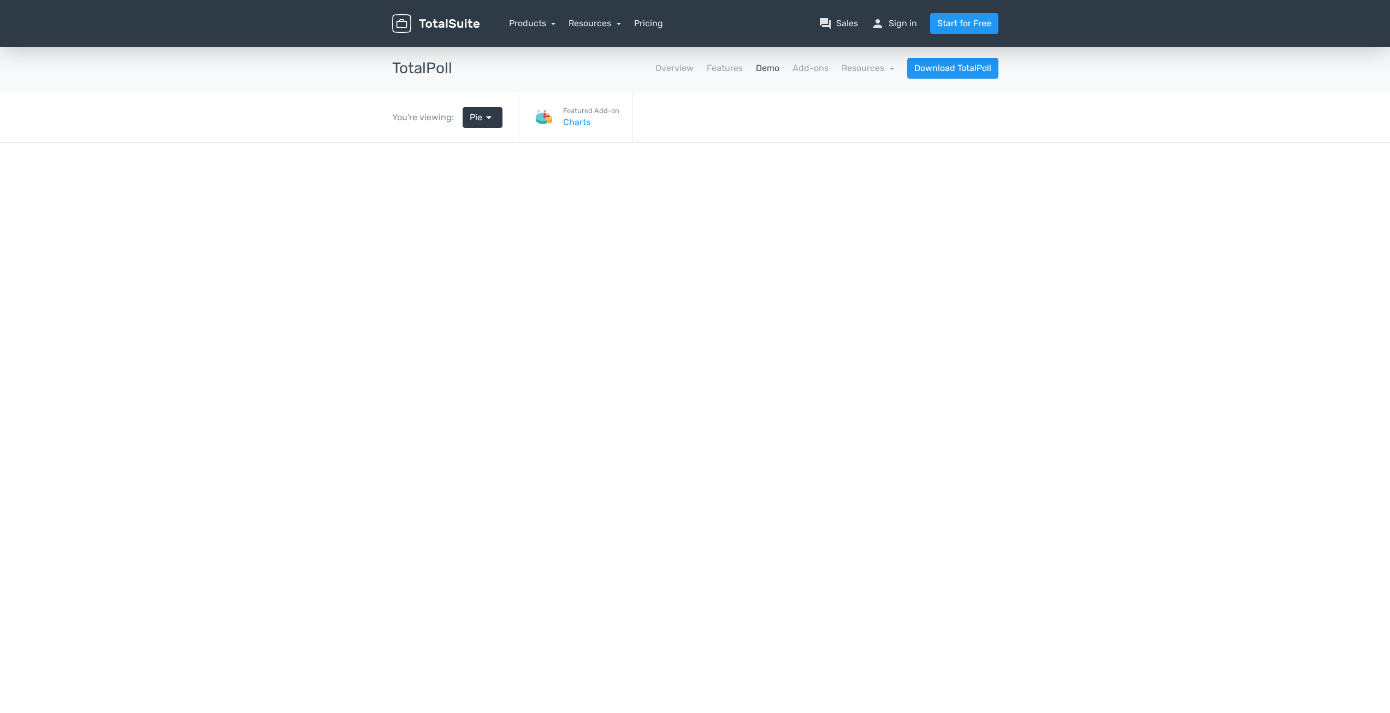 This screenshot has width=1390, height=713. What do you see at coordinates (543, 117) in the screenshot?
I see `img: Charts` at bounding box center [543, 117].